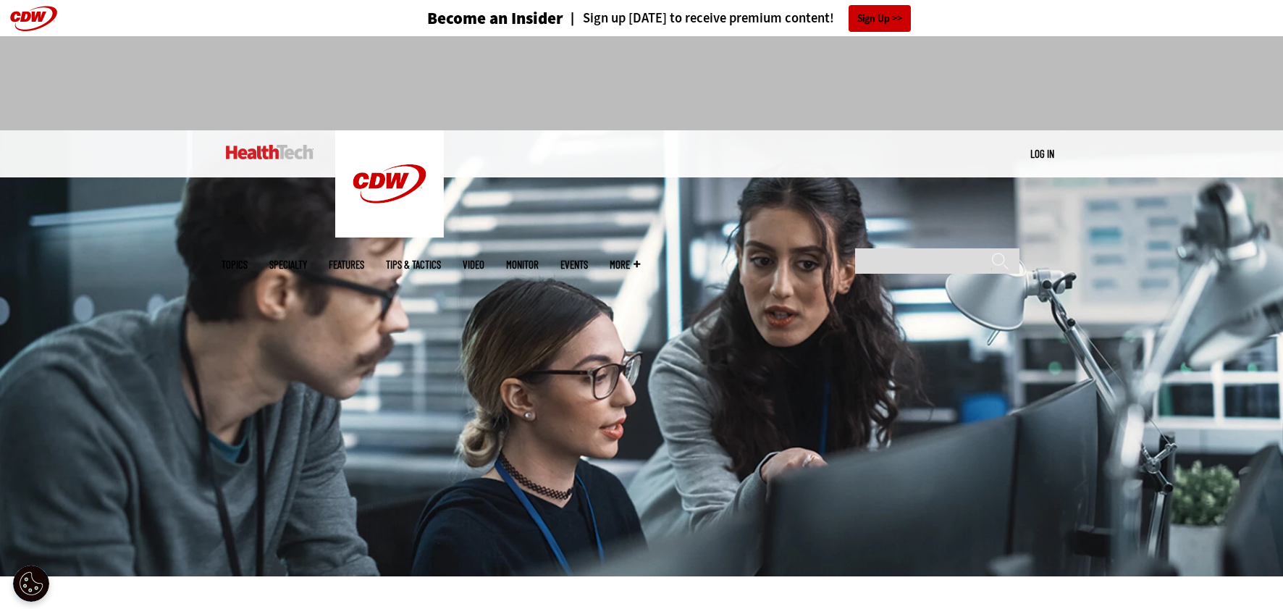  Describe the element at coordinates (31, 583) in the screenshot. I see `div: Cookie Settings` at that location.